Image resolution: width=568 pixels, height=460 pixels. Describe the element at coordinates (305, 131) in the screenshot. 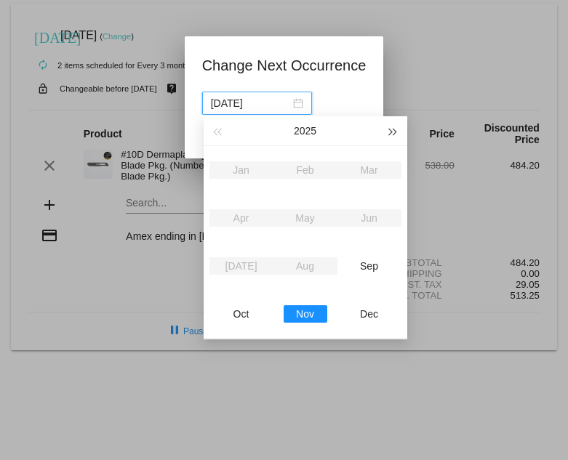

I see `button: 2025` at that location.